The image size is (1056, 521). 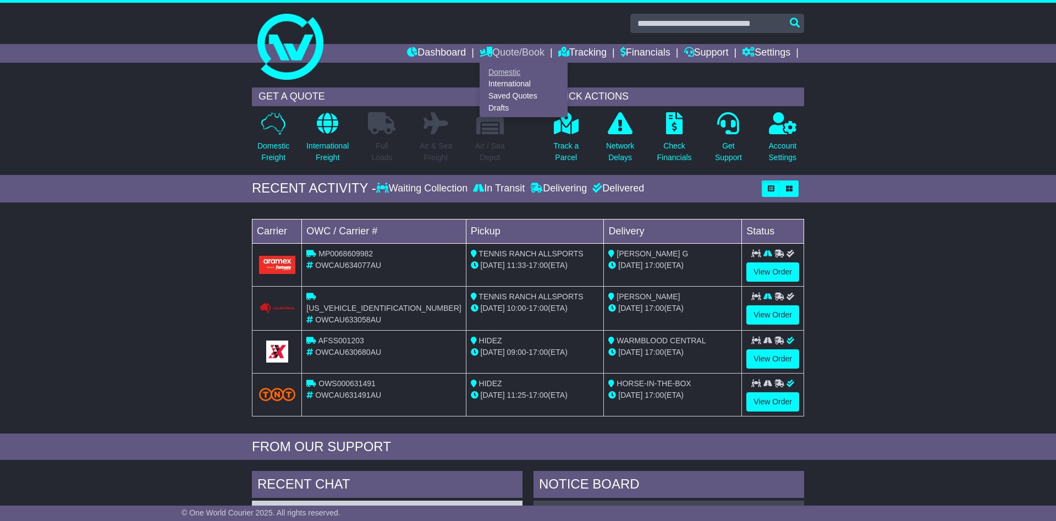 What do you see at coordinates (348, 320) in the screenshot?
I see `span: OWCAU633058AU` at bounding box center [348, 320].